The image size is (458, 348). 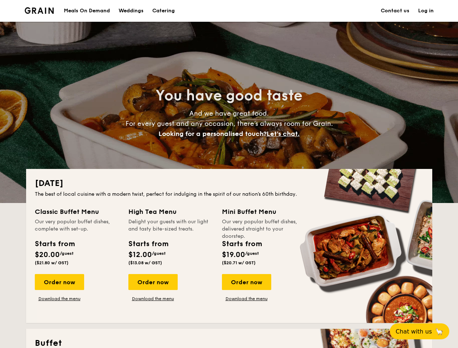 What do you see at coordinates (414, 331) in the screenshot?
I see `span: Chat with us` at bounding box center [414, 331].